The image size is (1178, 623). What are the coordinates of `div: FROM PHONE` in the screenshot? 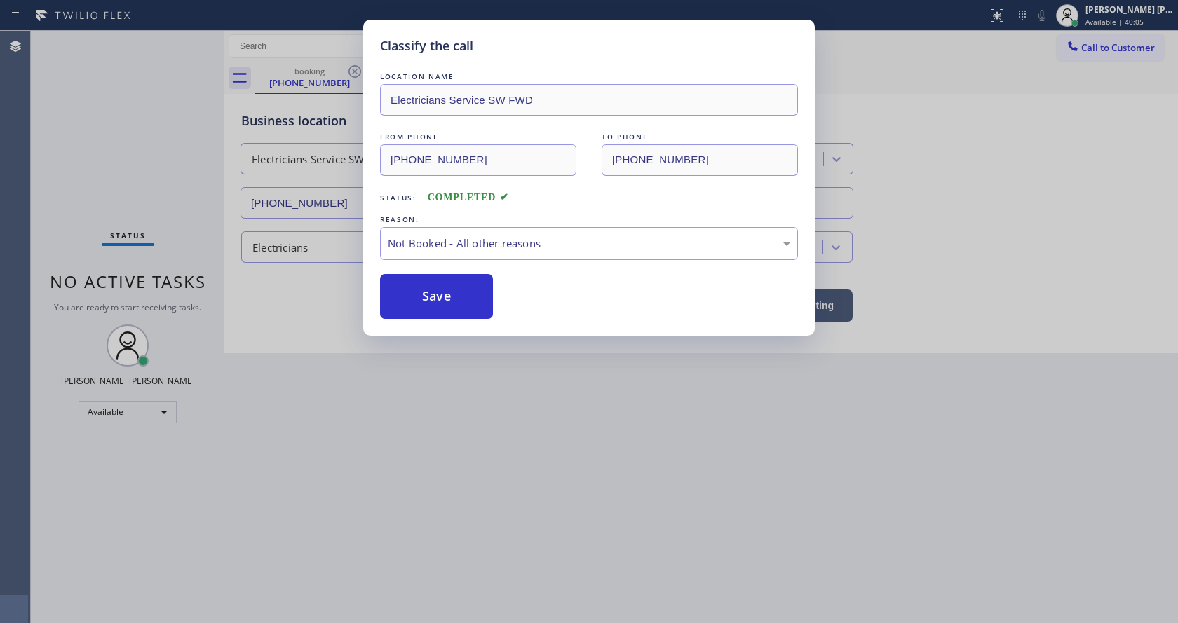 It's located at (478, 137).